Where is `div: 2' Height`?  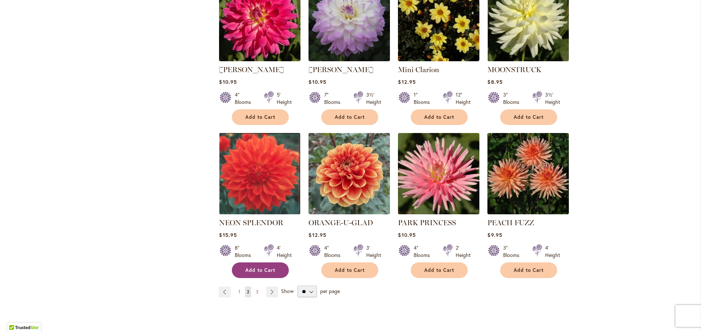 div: 2' Height is located at coordinates (463, 252).